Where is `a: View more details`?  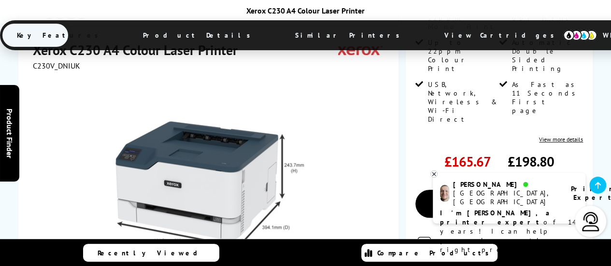 a: View more details is located at coordinates (561, 139).